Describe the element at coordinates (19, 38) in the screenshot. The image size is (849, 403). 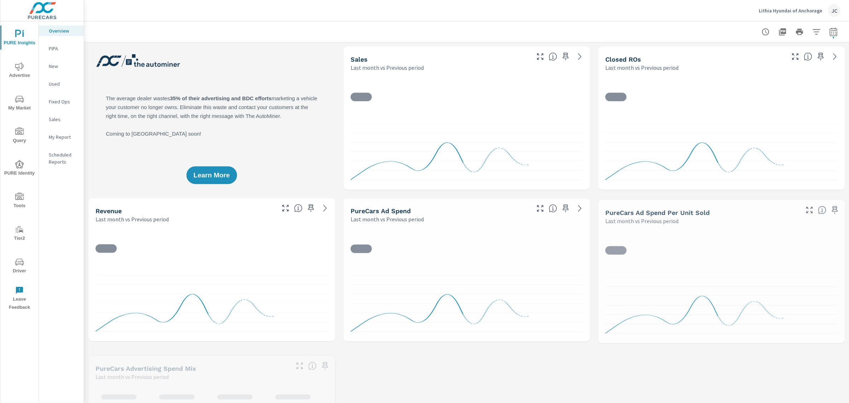
I see `span: PURE Insights` at that location.